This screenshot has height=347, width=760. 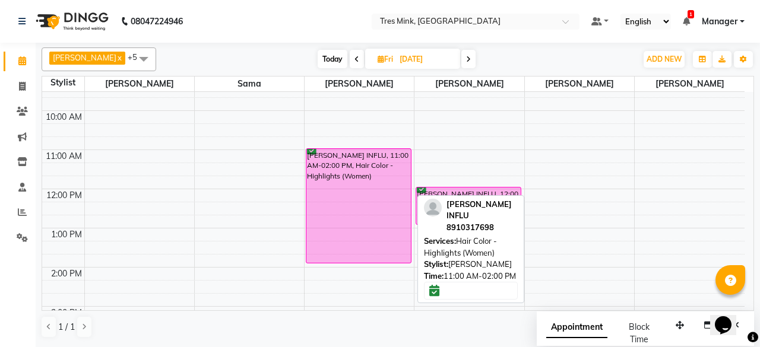 What do you see at coordinates (66, 313) in the screenshot?
I see `div: 3:00 PM` at bounding box center [66, 313].